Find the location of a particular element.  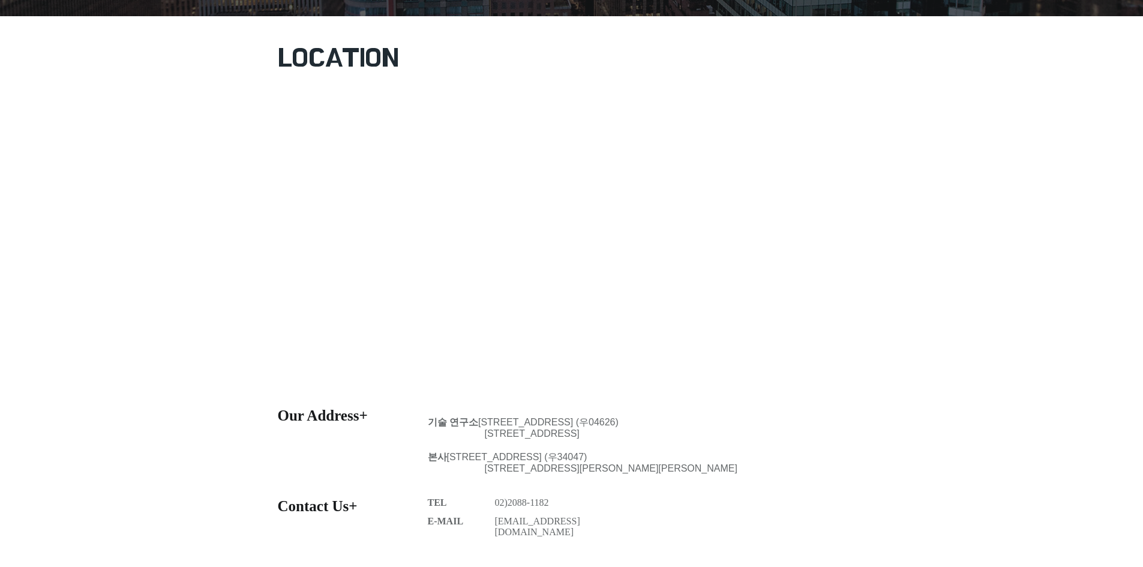

span: LOCATION is located at coordinates (338, 58).